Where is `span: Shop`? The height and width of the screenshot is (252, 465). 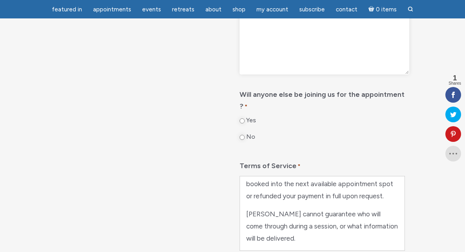
span: Shop is located at coordinates (239, 9).